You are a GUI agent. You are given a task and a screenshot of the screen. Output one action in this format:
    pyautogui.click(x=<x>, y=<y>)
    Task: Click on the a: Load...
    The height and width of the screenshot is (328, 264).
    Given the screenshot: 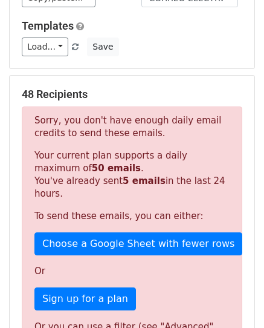 What is the action you would take?
    pyautogui.click(x=45, y=47)
    